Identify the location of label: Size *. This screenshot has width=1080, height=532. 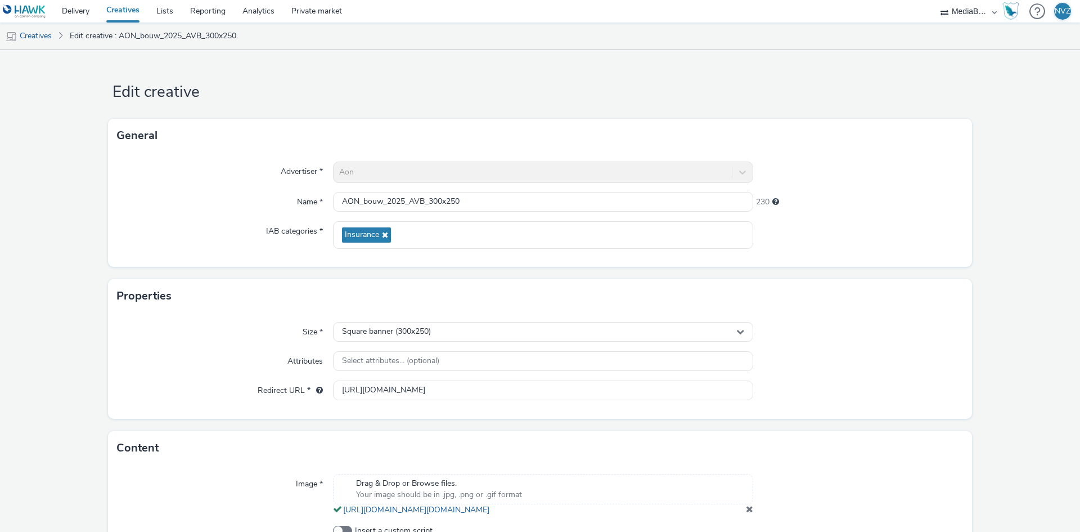
(313, 330).